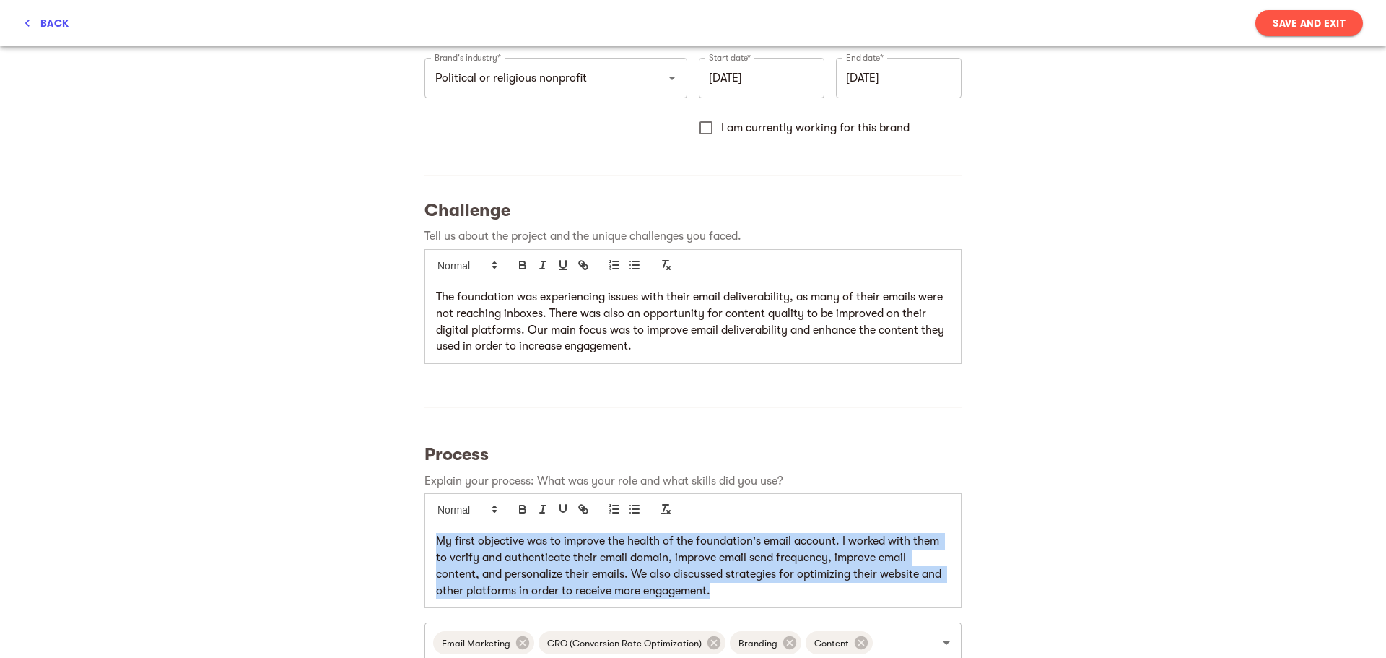  Describe the element at coordinates (758, 643) in the screenshot. I see `span: Branding` at that location.